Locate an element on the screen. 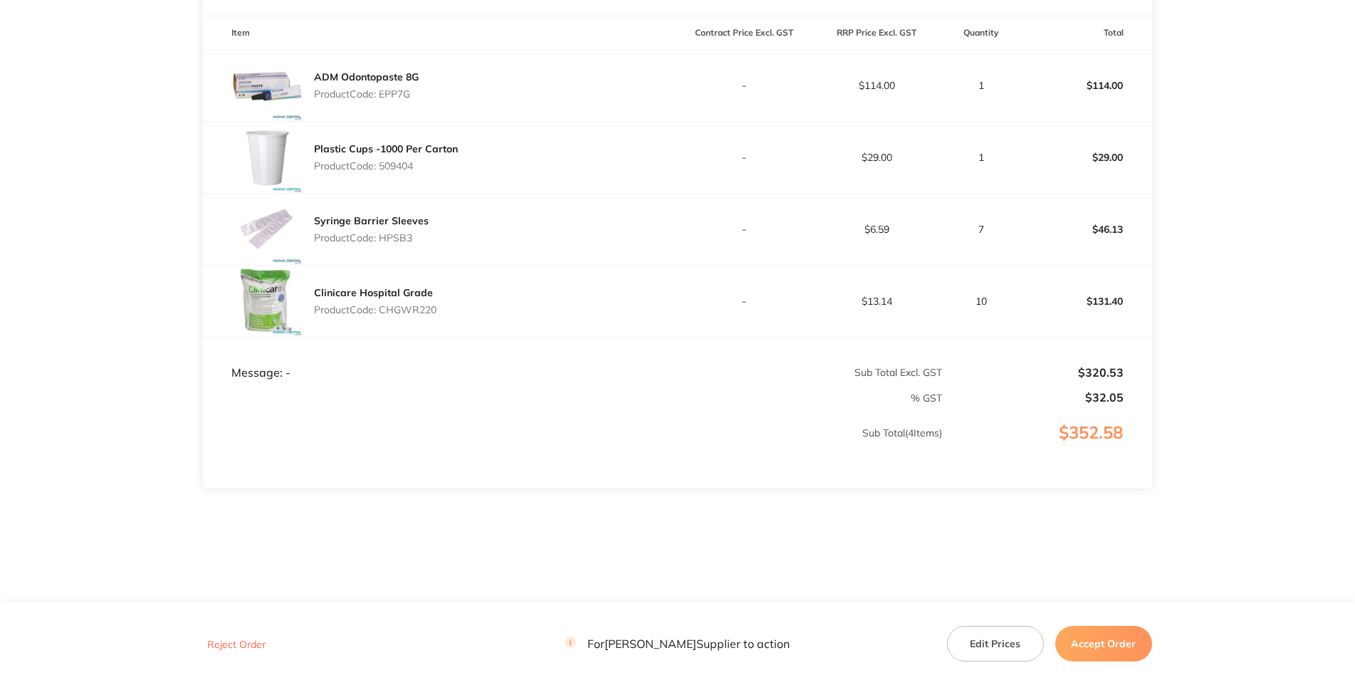  p: % GST is located at coordinates (572, 398).